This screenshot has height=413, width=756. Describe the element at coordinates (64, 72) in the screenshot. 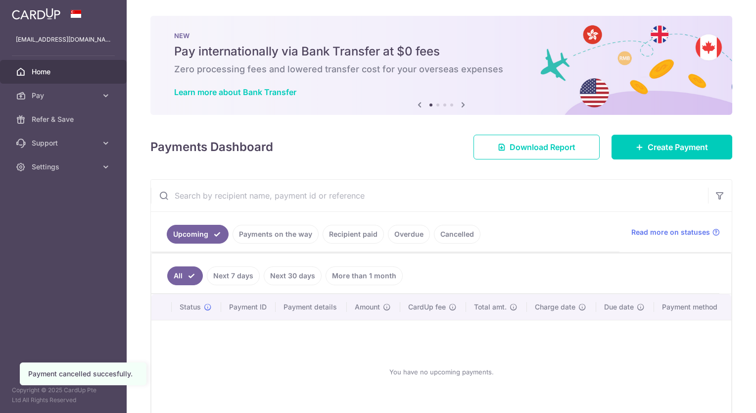

I see `span: Home` at that location.